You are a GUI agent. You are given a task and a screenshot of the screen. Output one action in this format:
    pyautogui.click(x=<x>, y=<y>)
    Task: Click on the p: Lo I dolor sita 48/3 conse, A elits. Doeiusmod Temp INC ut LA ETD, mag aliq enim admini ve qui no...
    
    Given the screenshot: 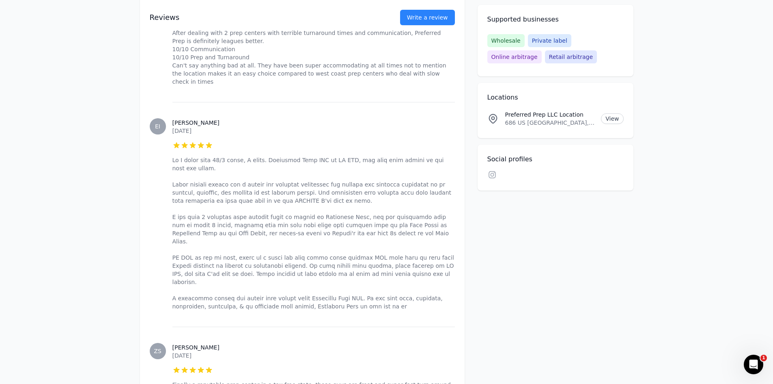 What is the action you would take?
    pyautogui.click(x=314, y=233)
    